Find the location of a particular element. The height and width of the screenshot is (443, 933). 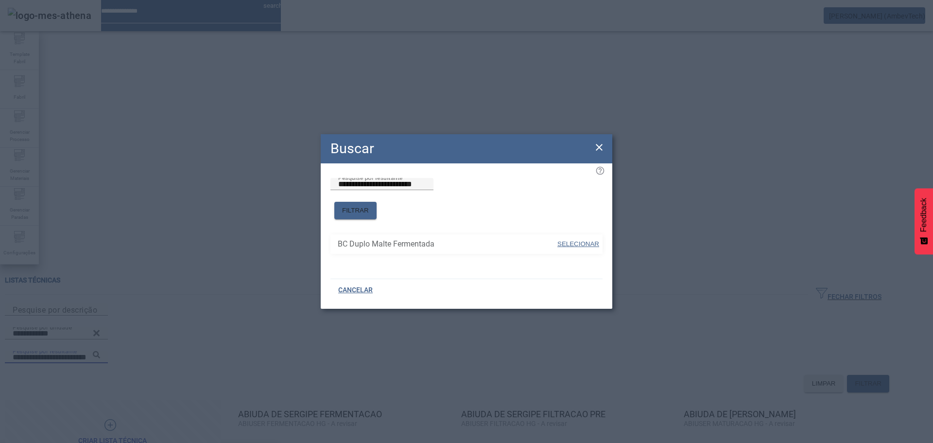

span: BC Duplo Malte Fermentada is located at coordinates (447, 244).